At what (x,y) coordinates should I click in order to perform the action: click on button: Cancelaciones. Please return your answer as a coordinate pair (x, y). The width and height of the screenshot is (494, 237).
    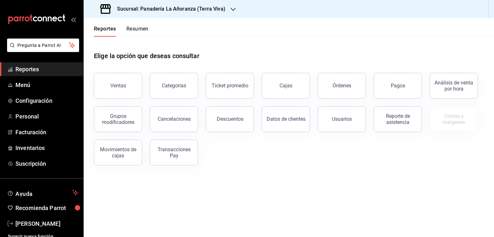
    Looking at the image, I should click on (174, 119).